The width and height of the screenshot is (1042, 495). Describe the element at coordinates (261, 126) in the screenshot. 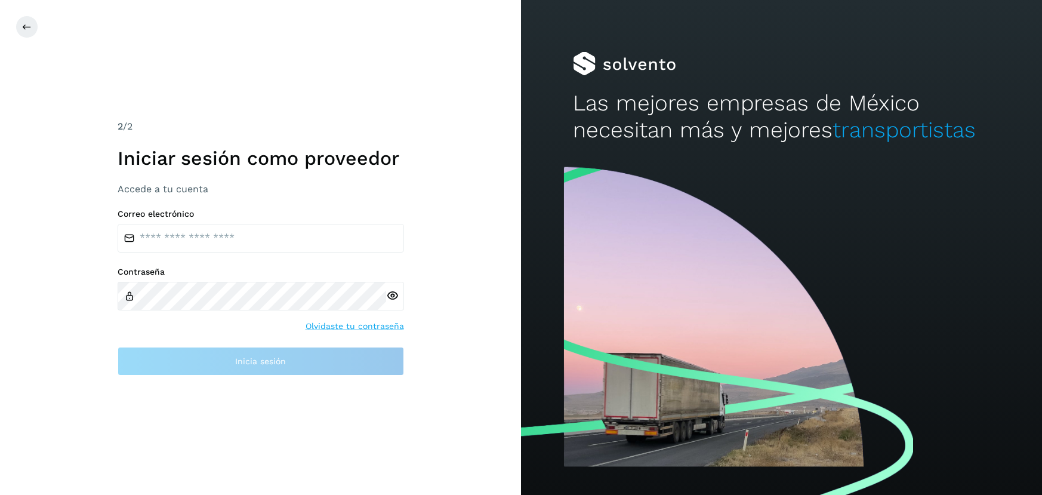

I see `div: /2` at that location.